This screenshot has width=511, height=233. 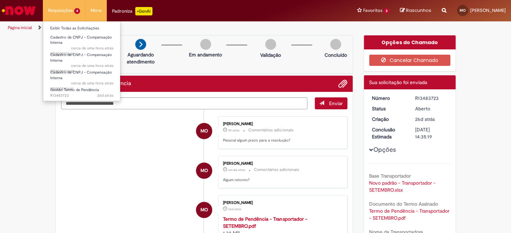 What do you see at coordinates (388, 109) in the screenshot?
I see `dt: Status` at bounding box center [388, 109].